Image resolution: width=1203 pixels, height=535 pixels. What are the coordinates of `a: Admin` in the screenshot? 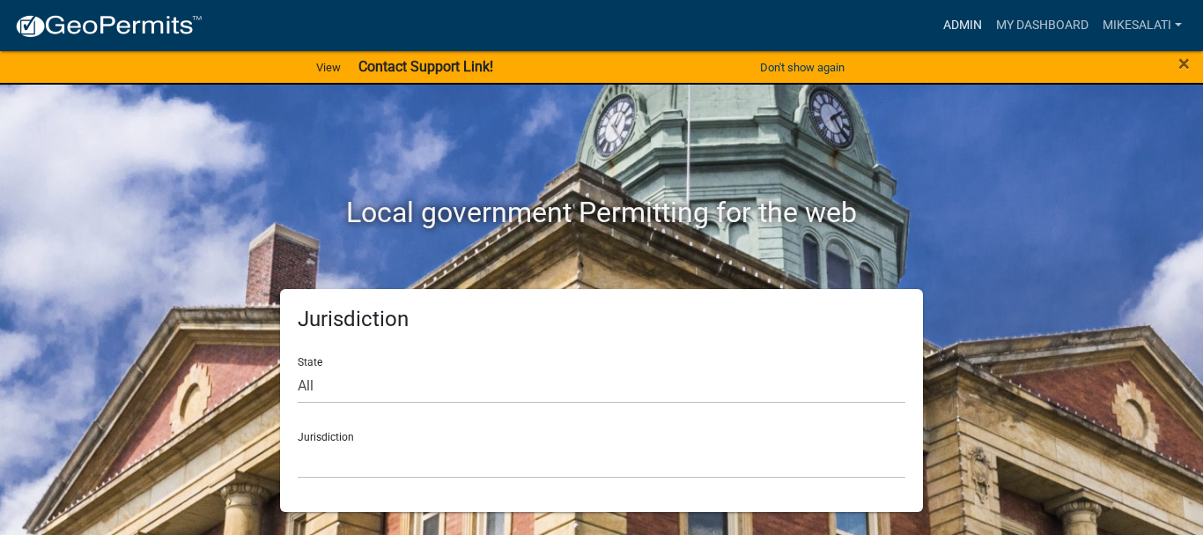 It's located at (962, 26).